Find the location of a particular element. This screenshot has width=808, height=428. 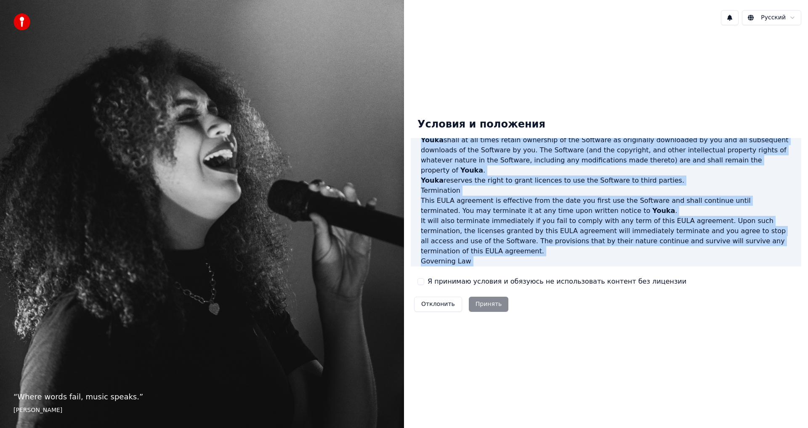

p: reserves the right to grant licences to use the Software to third parties. is located at coordinates (606, 180).